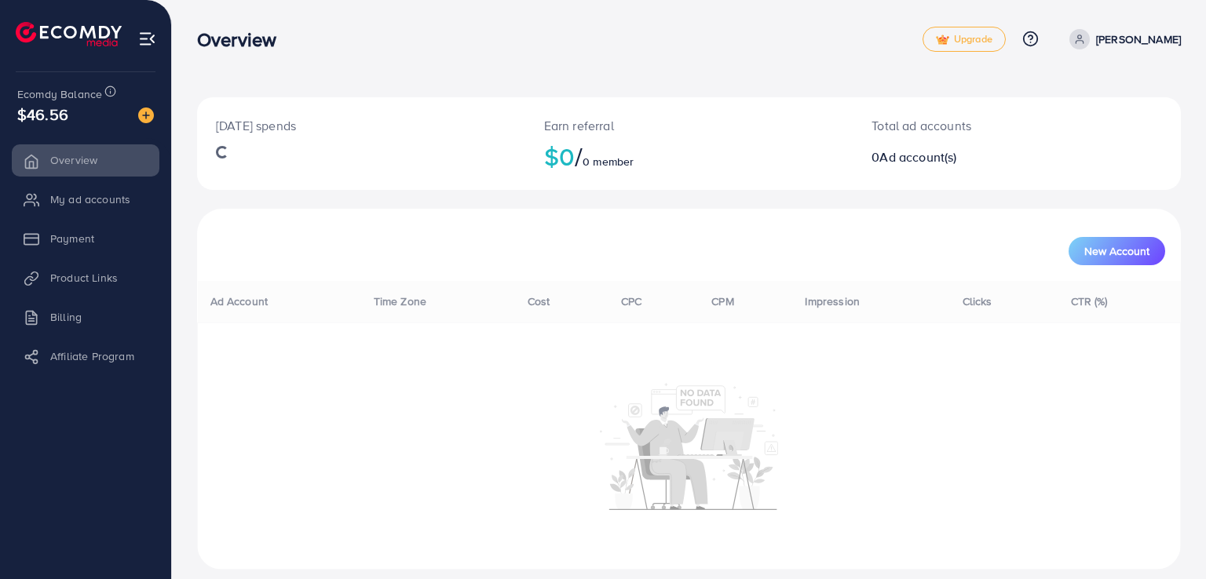 The height and width of the screenshot is (579, 1206). I want to click on span: Ad account(s), so click(918, 157).